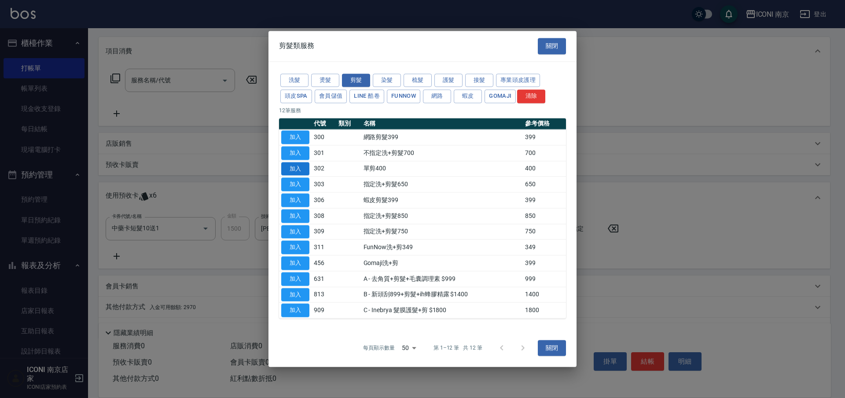  I want to click on td: 999, so click(545, 279).